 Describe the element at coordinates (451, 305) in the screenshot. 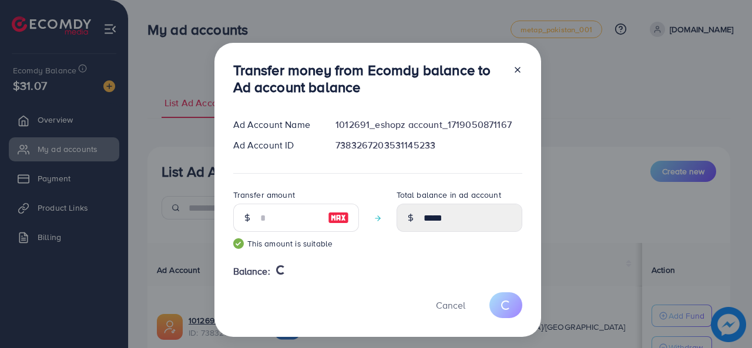

I see `span: Cancel` at that location.